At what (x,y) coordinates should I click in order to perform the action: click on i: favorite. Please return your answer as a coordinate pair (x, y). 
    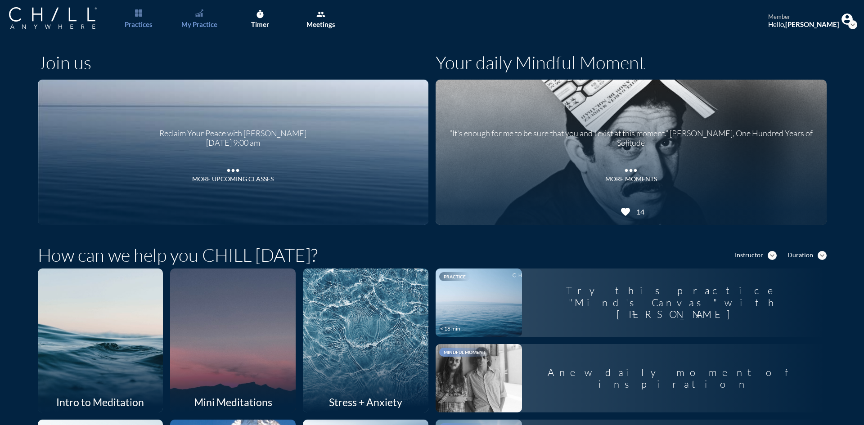
    Looking at the image, I should click on (626, 212).